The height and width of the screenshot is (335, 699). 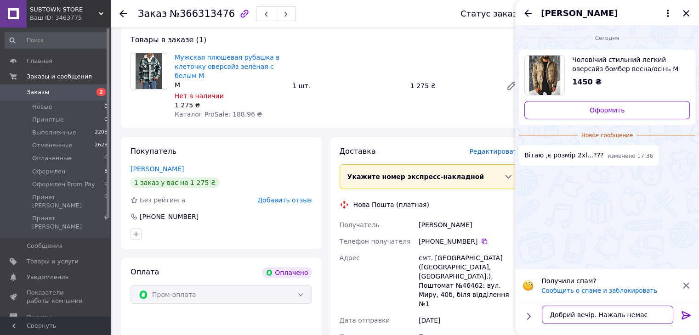 What do you see at coordinates (544, 75) in the screenshot?
I see `img: 3040730673_w640_h640_muzhskoj-stilnyj-lyogkij.jpg` at bounding box center [544, 75].